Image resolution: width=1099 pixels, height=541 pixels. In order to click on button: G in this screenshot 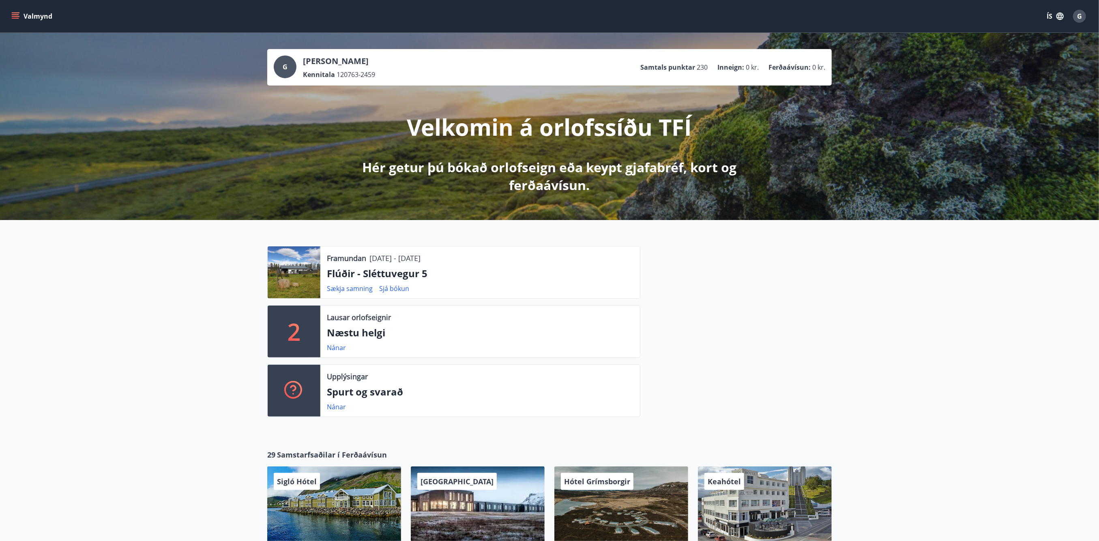, I will do `click(1080, 16)`.